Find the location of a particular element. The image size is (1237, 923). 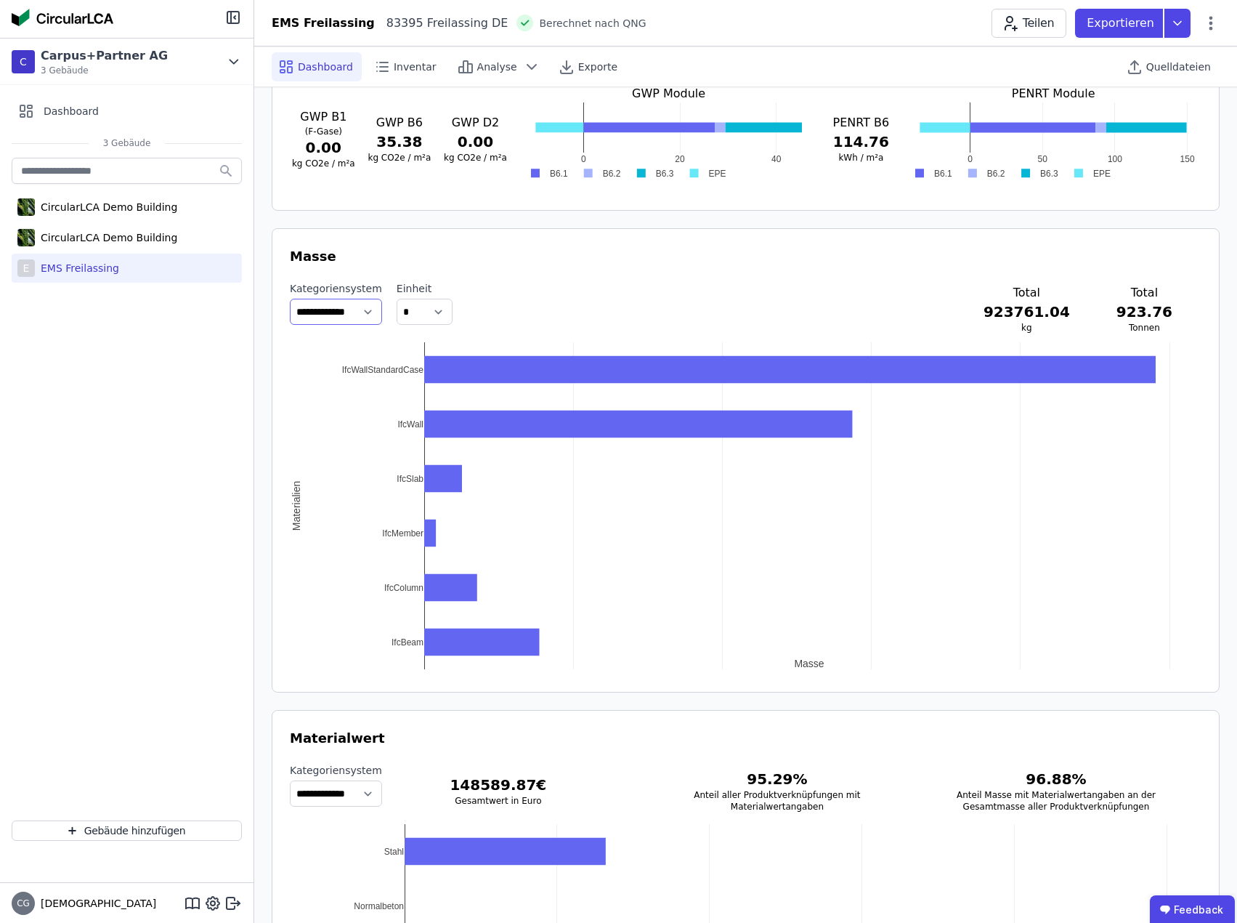

span: Berechnet nach QNG is located at coordinates (592, 23).